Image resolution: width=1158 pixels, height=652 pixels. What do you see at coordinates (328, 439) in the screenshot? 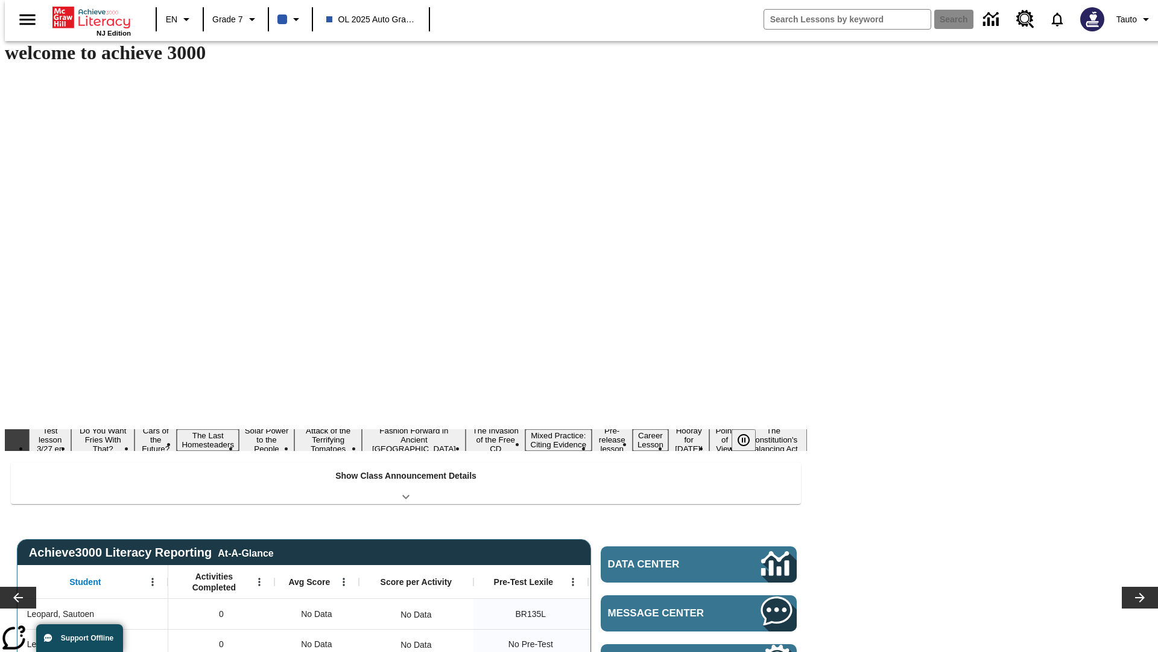
I see `button: Slide 6 Attack of the Terrifying Tomatoes` at bounding box center [328, 439].